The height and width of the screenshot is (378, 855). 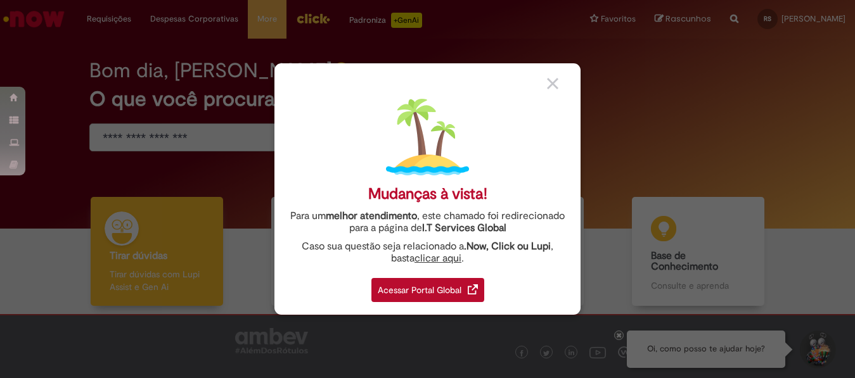 What do you see at coordinates (427, 253) in the screenshot?
I see `div: Caso sua questão seja relacionado a , basta .` at bounding box center [427, 253].